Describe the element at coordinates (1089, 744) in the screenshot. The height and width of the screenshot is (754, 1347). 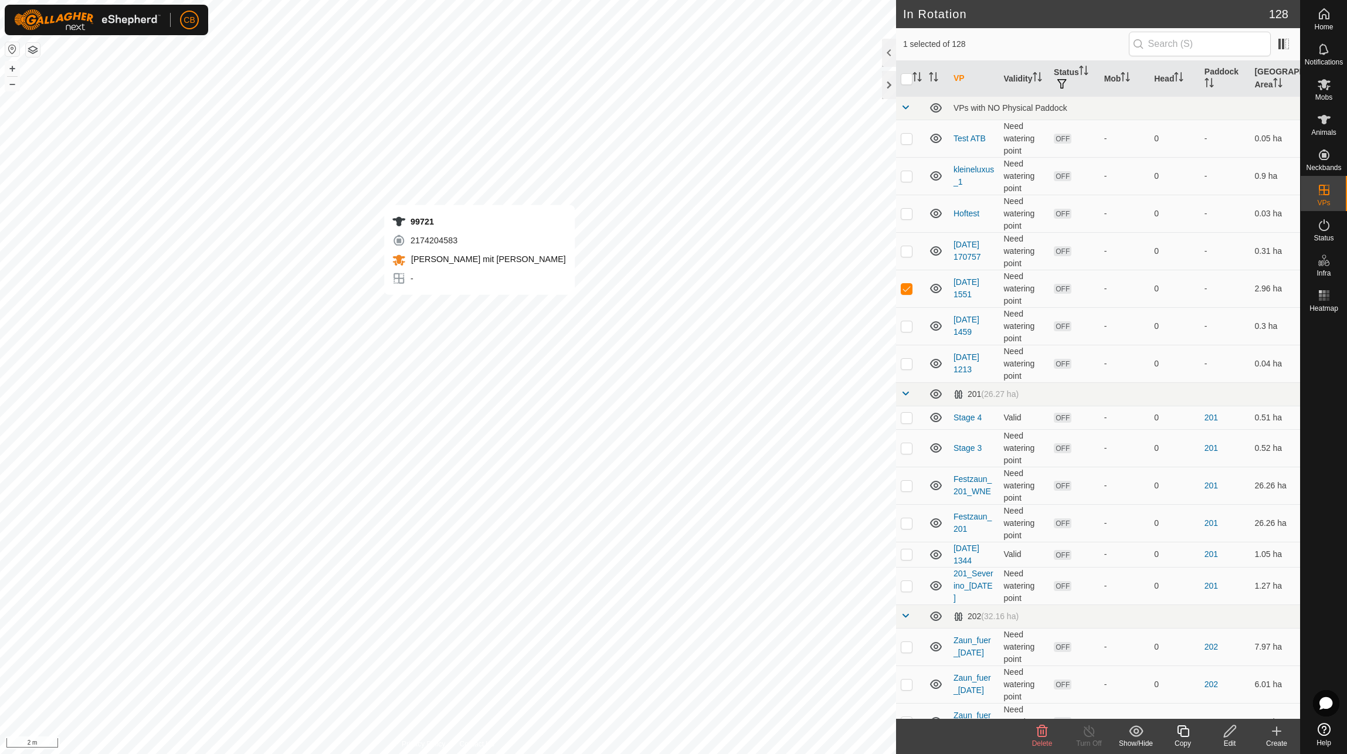
I see `div: Turn Off` at that location.